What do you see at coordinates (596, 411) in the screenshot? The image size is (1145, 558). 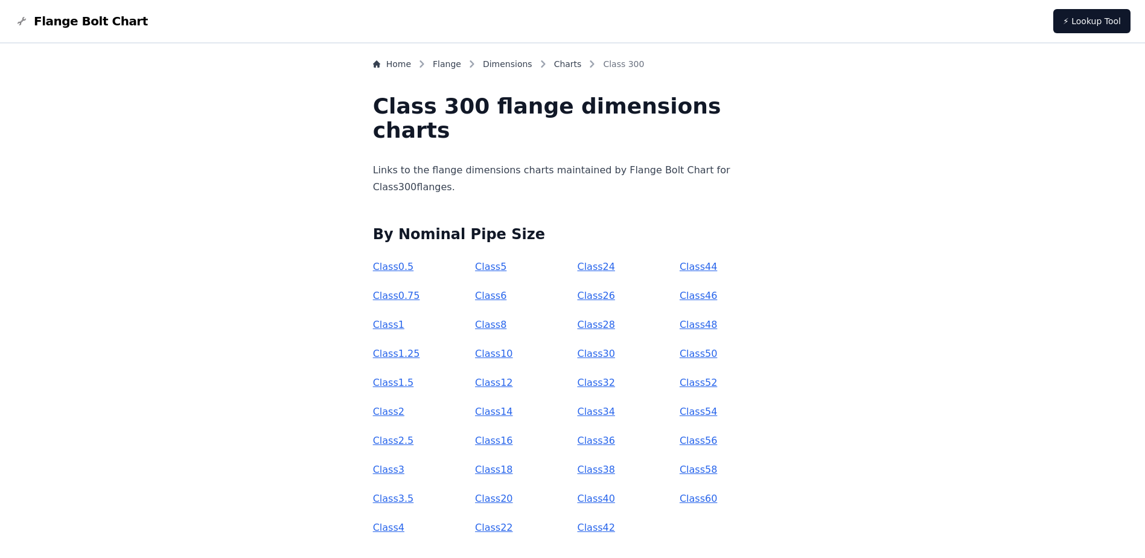 I see `a: Class34` at bounding box center [596, 411].